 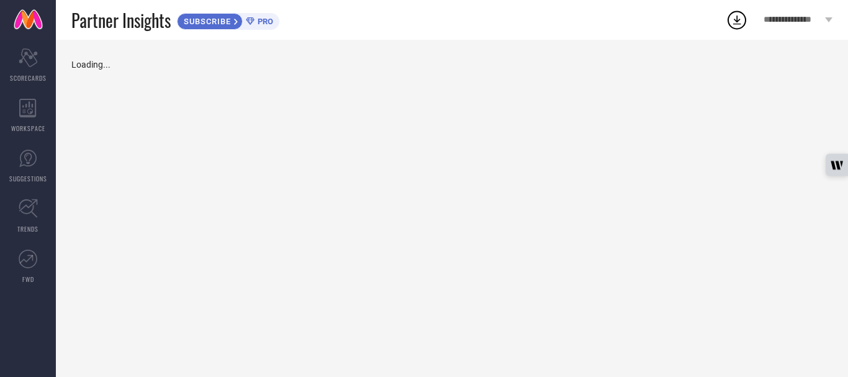 What do you see at coordinates (28, 78) in the screenshot?
I see `span: SCORECARDS` at bounding box center [28, 78].